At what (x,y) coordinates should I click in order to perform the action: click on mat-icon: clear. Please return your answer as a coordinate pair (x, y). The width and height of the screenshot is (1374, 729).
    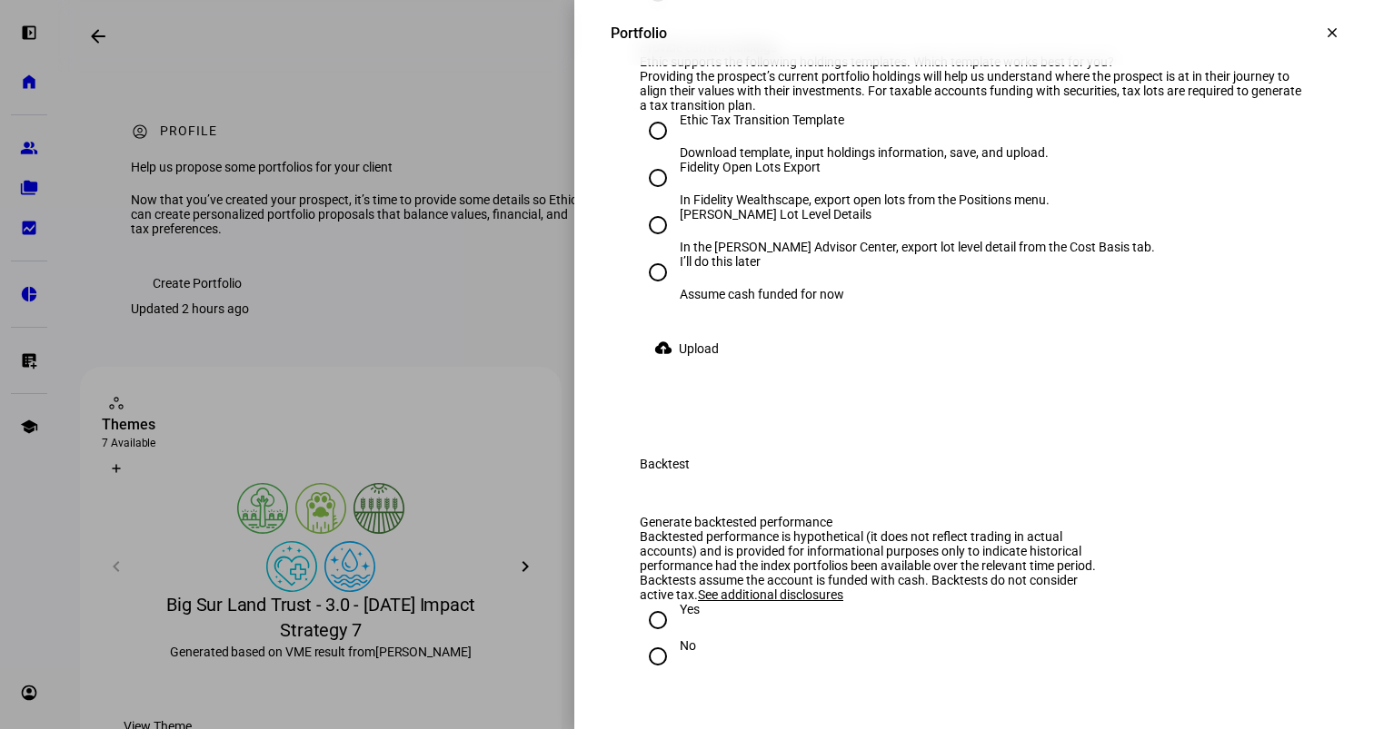
    Looking at the image, I should click on (1332, 33).